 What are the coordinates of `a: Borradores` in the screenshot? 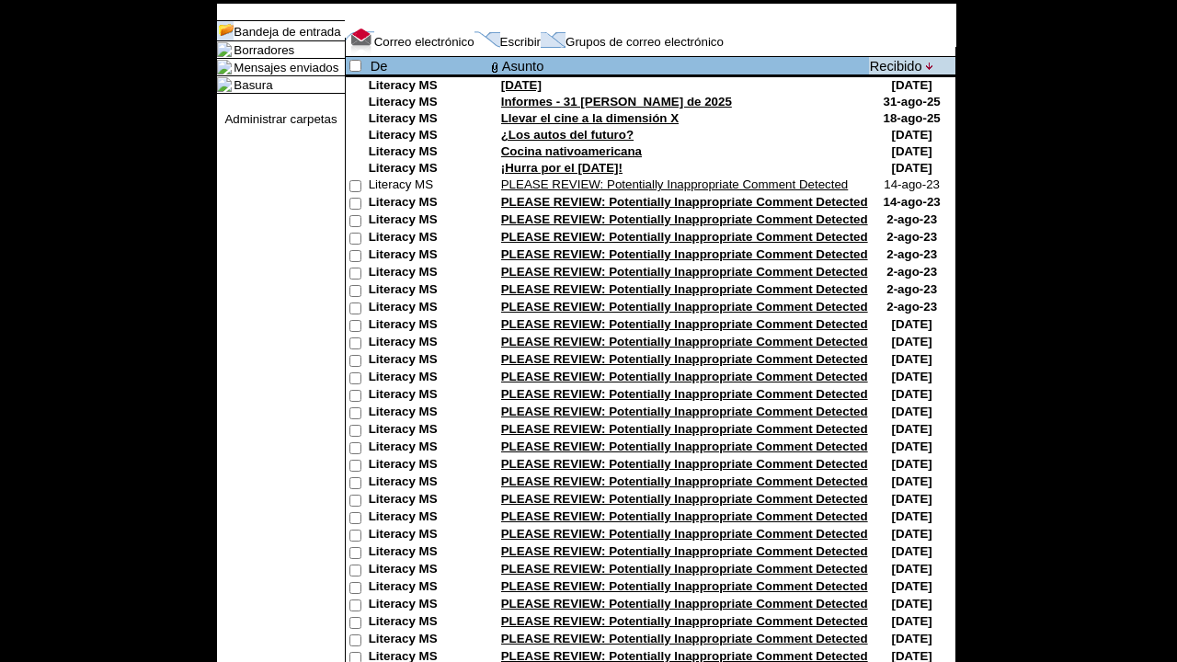 It's located at (264, 50).